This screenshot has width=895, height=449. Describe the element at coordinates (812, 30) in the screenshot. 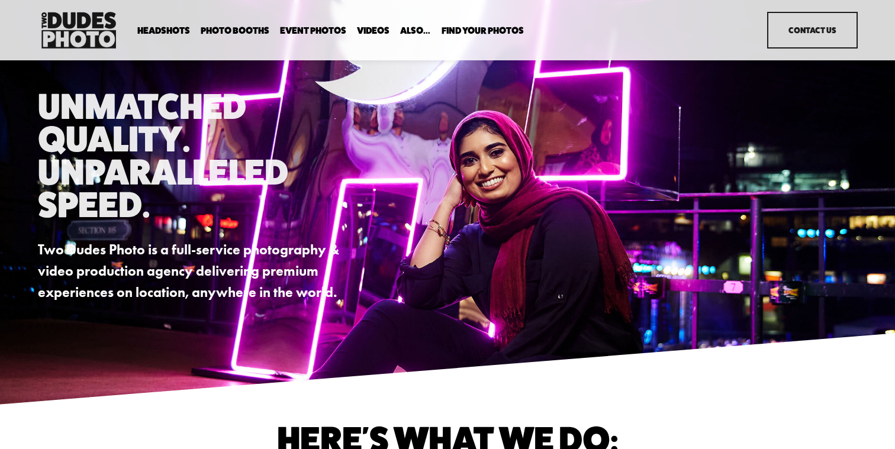

I see `a: Contact Us` at that location.